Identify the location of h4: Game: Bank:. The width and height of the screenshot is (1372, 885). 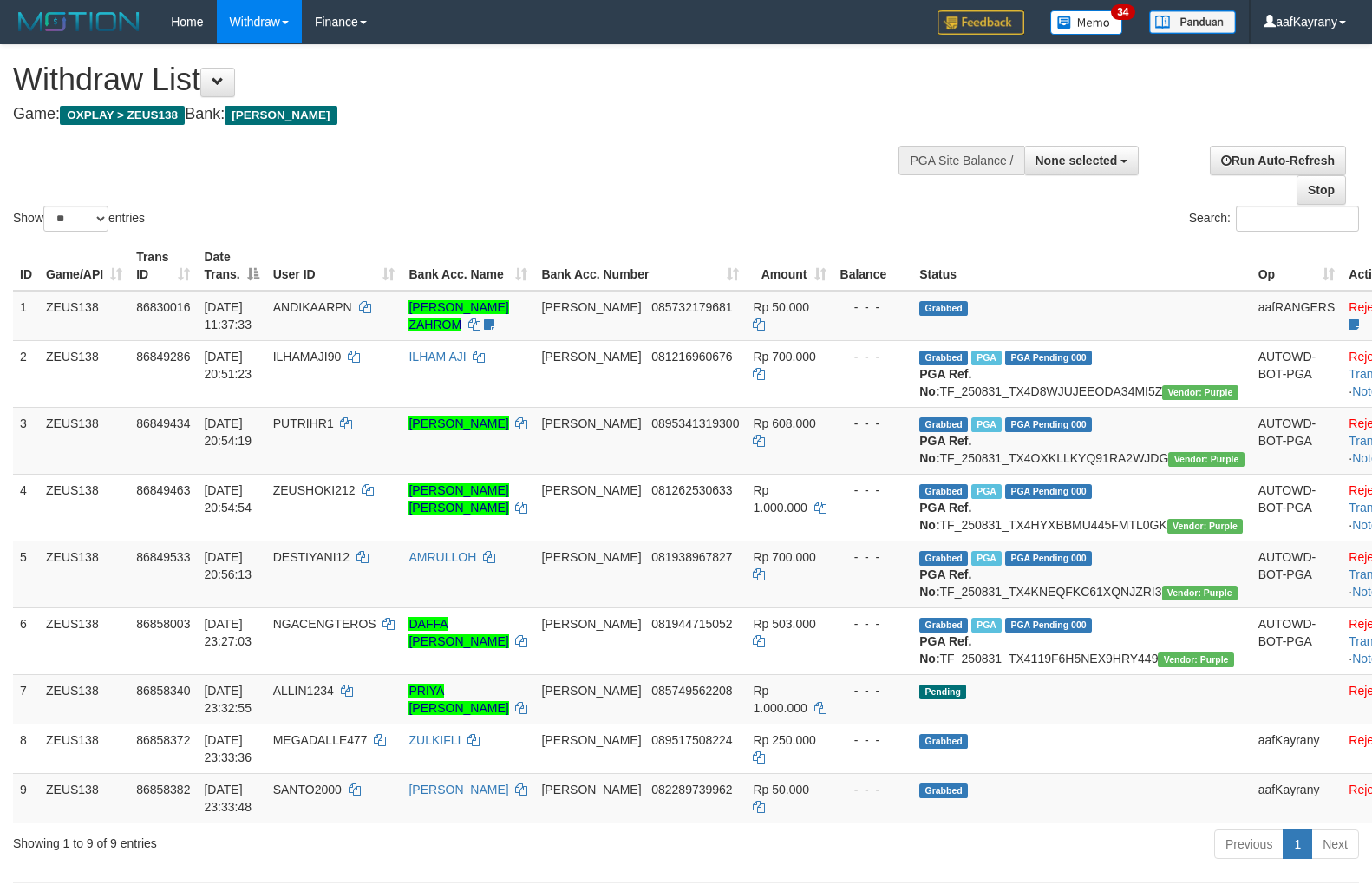
(455, 115).